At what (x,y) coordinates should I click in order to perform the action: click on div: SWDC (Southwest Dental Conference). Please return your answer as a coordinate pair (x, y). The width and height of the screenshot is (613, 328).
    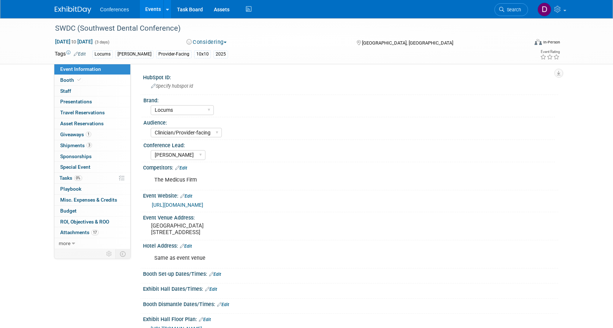
    Looking at the image, I should click on (285, 28).